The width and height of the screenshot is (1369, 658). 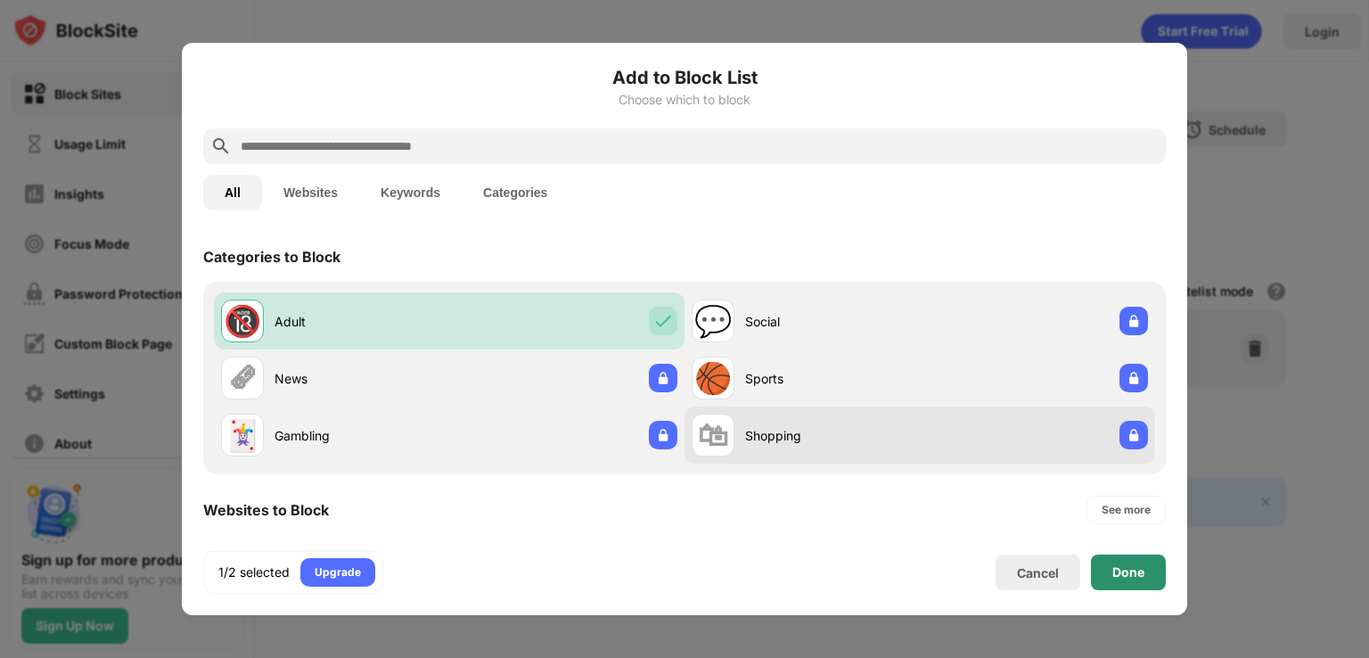 I want to click on h6: Add to Block List, so click(x=684, y=78).